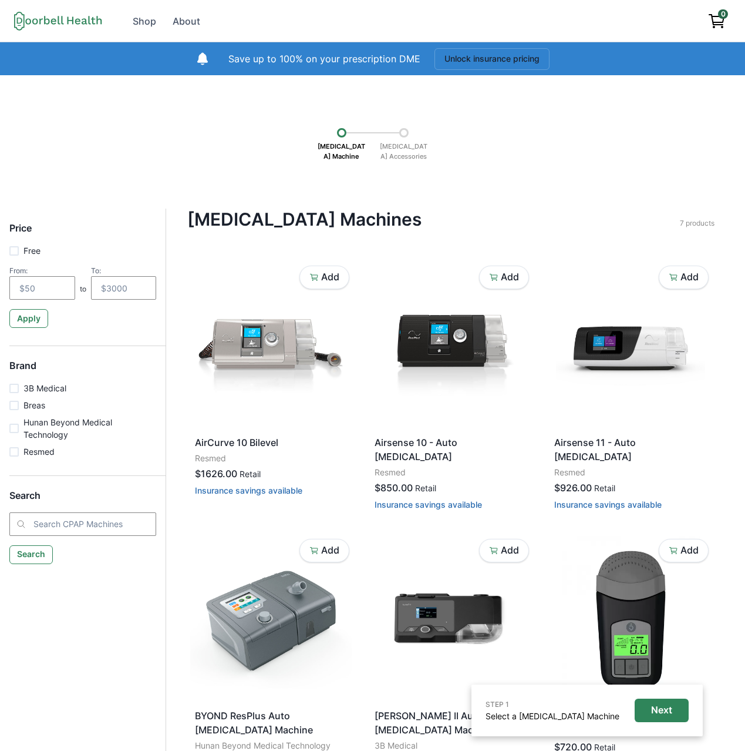 The width and height of the screenshot is (745, 751). I want to click on p: Next, so click(662, 709).